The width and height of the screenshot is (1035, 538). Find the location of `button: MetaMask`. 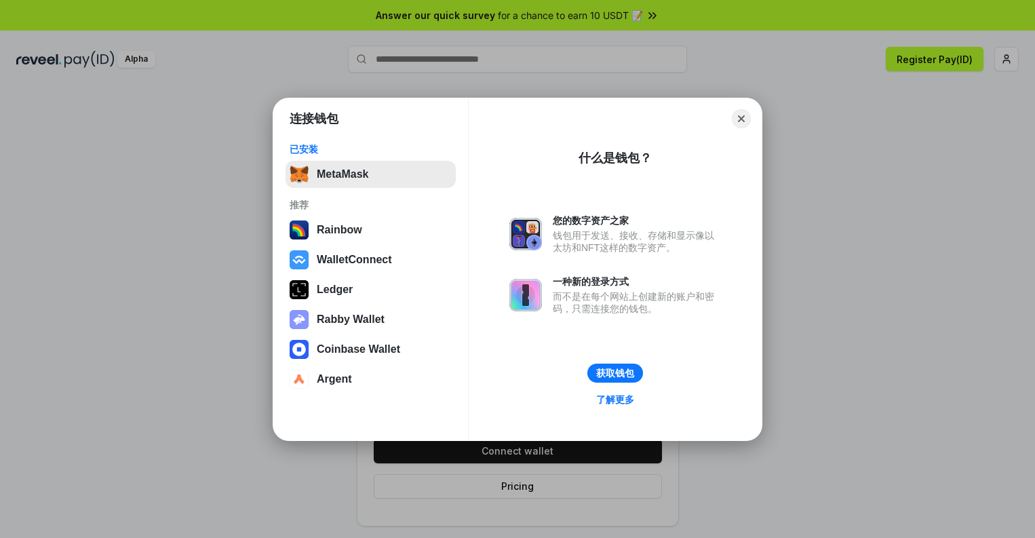

button: MetaMask is located at coordinates (370, 174).